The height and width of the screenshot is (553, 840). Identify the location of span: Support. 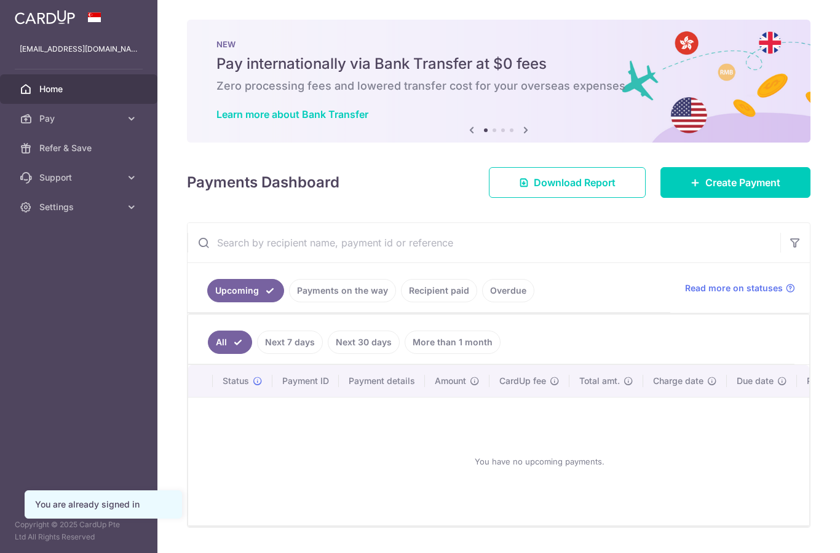
(80, 178).